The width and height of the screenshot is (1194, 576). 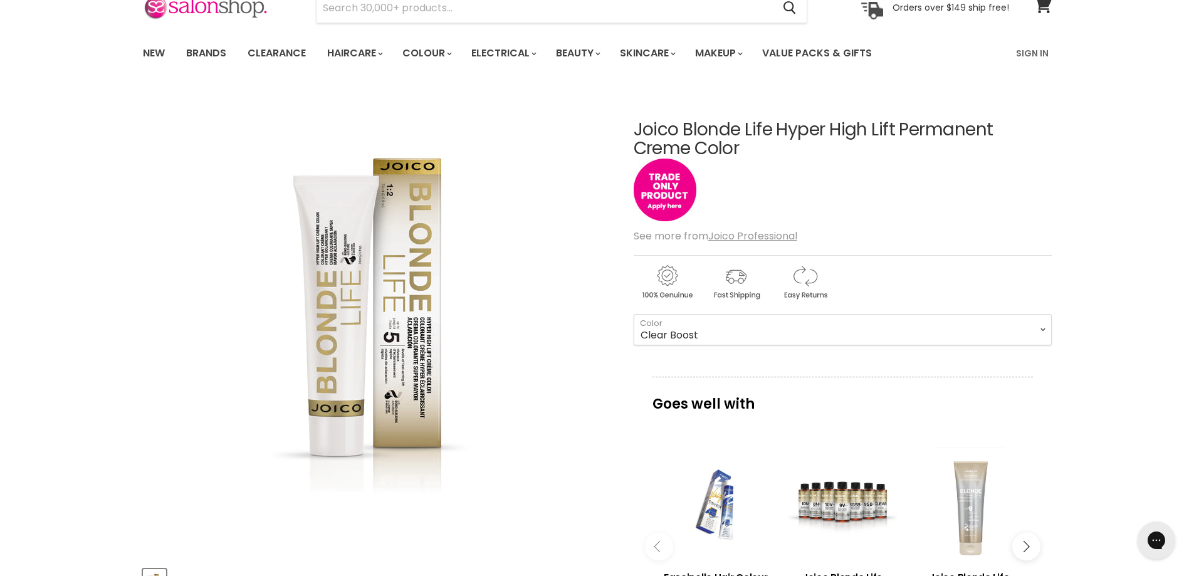 I want to click on img: returns.gif, so click(x=804, y=282).